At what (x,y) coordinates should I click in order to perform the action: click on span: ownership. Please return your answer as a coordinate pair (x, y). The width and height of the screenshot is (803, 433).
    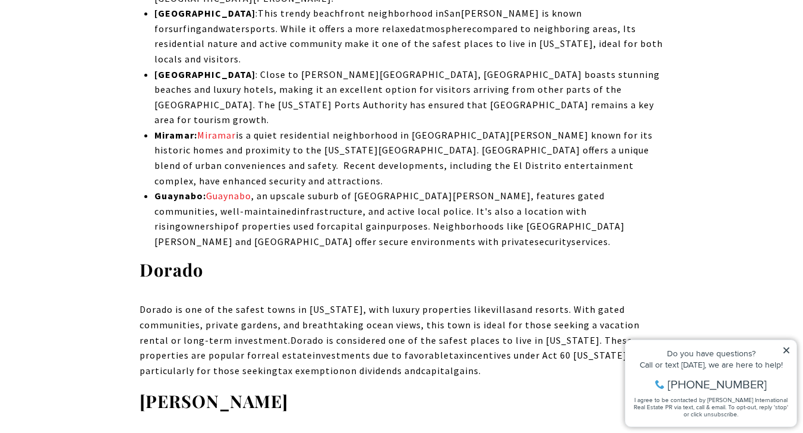
    Looking at the image, I should click on (205, 226).